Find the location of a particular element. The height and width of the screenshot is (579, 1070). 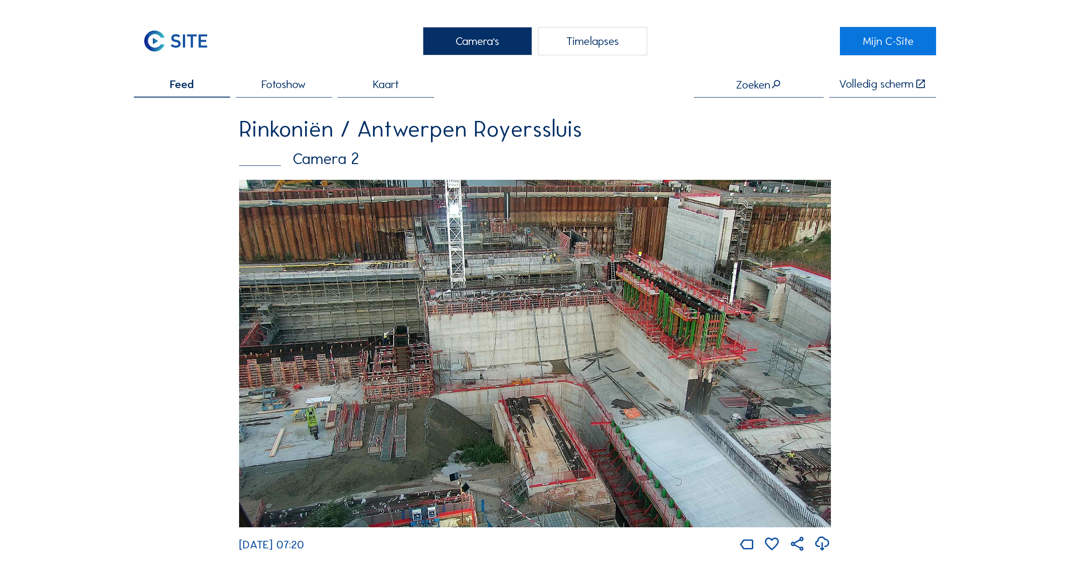

span: Feed is located at coordinates (182, 84).